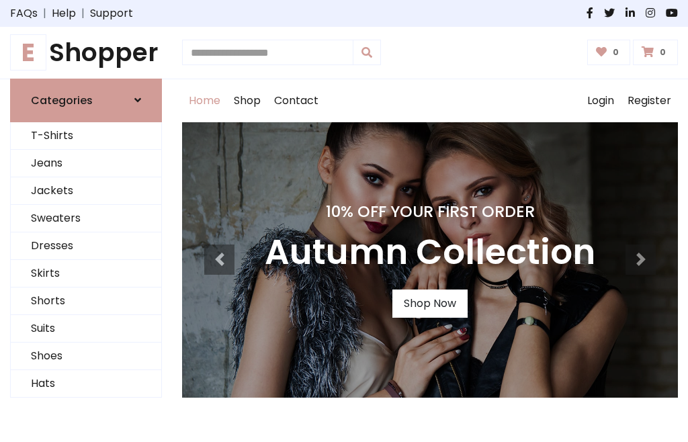  What do you see at coordinates (24, 13) in the screenshot?
I see `a: FAQs` at bounding box center [24, 13].